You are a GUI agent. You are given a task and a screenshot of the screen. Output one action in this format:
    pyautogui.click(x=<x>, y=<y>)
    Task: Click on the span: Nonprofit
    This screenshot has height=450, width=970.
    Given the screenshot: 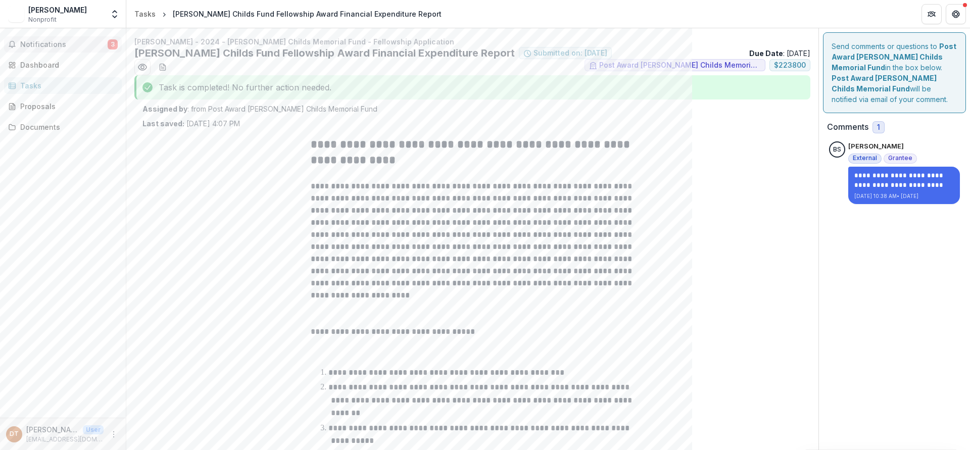 What is the action you would take?
    pyautogui.click(x=42, y=20)
    